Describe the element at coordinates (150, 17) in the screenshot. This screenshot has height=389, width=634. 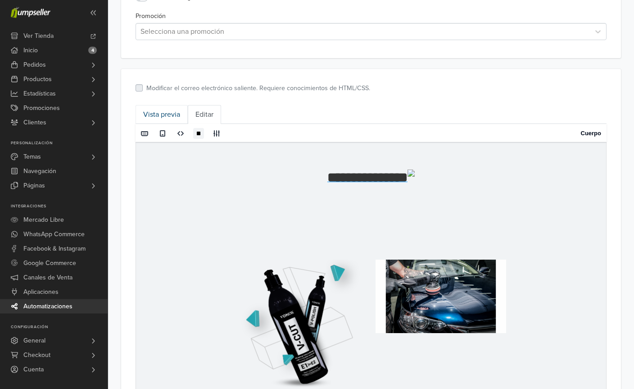
I see `label: Promoción` at that location.